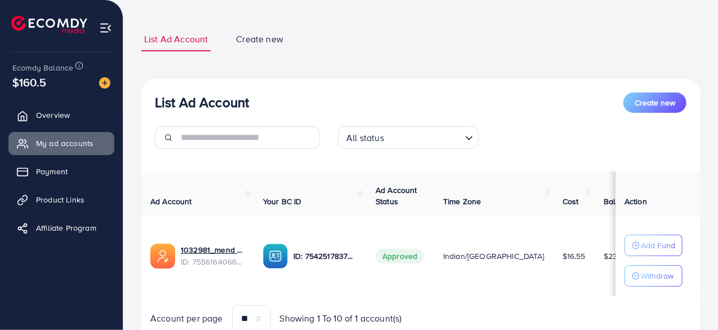  I want to click on span: All status, so click(365, 137).